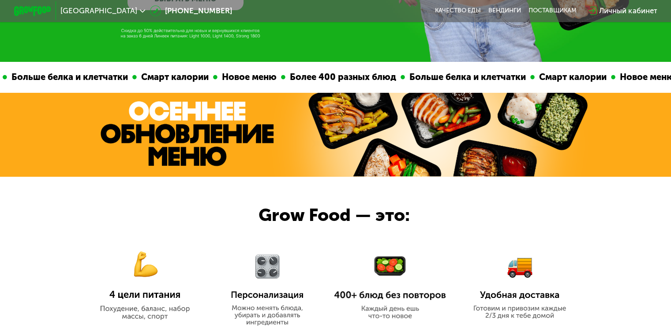  What do you see at coordinates (628, 11) in the screenshot?
I see `div: Личный кабинет` at bounding box center [628, 11].